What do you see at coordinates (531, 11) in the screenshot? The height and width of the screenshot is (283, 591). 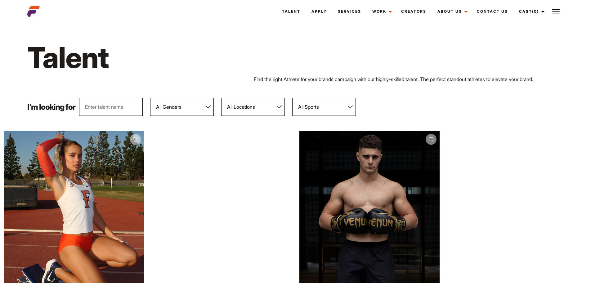 I see `a: Cast(0)` at bounding box center [531, 11].